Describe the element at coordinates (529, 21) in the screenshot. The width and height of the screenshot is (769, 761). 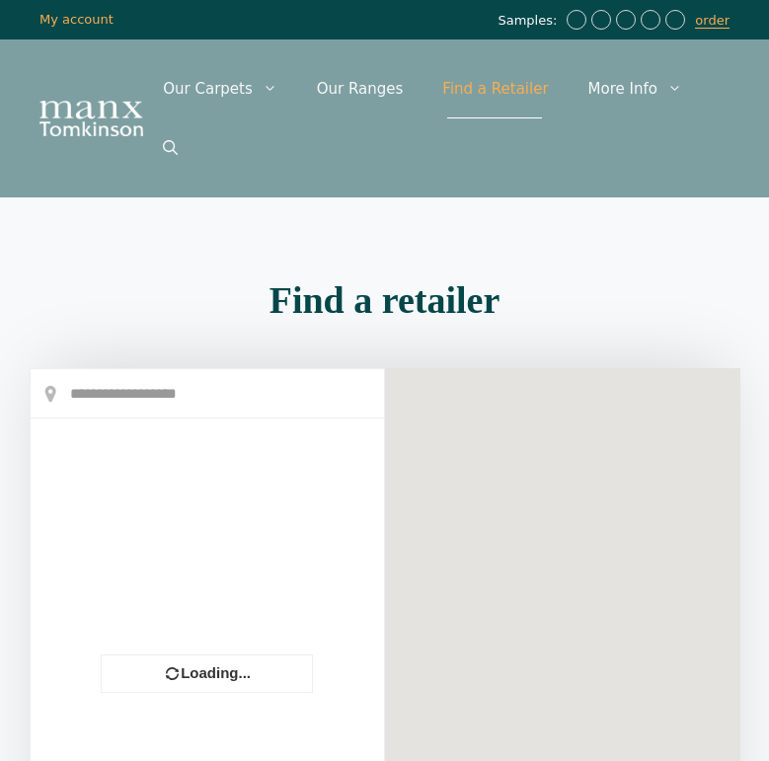
I see `span: Samples:` at that location.